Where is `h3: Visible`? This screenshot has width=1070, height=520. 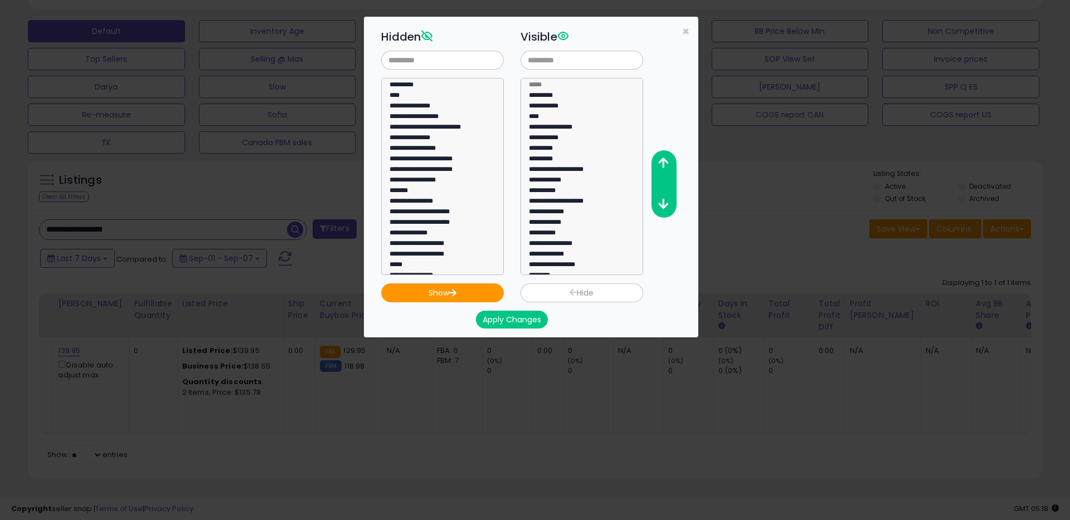 h3: Visible is located at coordinates (582, 37).